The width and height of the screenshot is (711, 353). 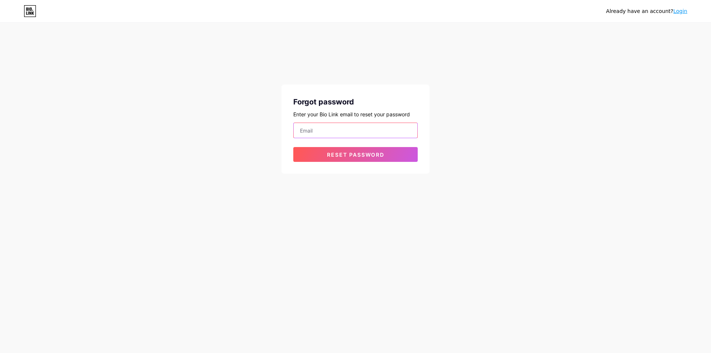 I want to click on button: Reset password, so click(x=356, y=154).